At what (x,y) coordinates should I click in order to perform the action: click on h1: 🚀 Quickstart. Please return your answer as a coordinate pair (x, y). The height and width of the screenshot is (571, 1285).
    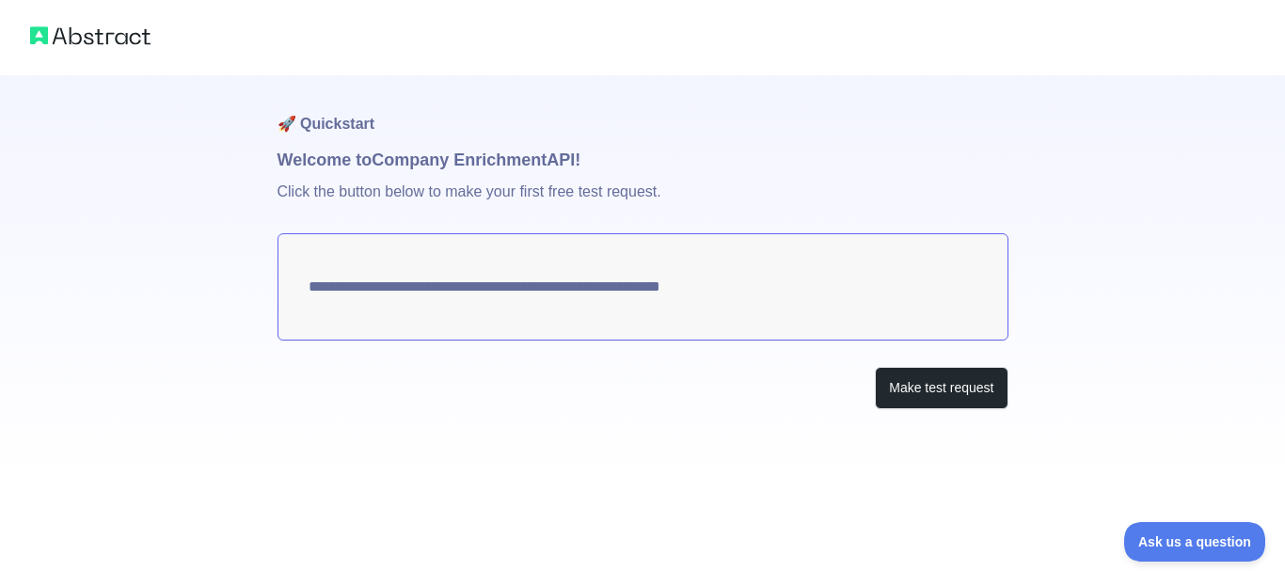
    Looking at the image, I should click on (643, 111).